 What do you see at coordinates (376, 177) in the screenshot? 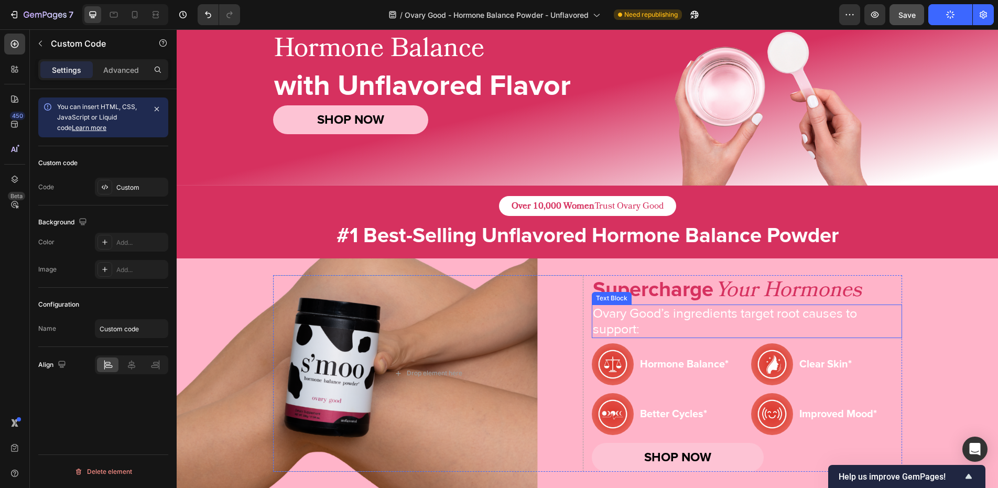
I see `strong: Over 10,000 Women` at bounding box center [376, 177].